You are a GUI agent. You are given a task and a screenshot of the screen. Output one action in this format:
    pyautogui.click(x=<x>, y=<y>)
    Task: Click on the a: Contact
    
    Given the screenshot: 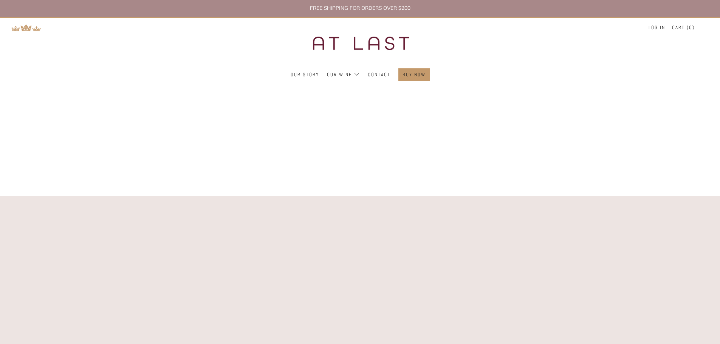 What is the action you would take?
    pyautogui.click(x=379, y=75)
    